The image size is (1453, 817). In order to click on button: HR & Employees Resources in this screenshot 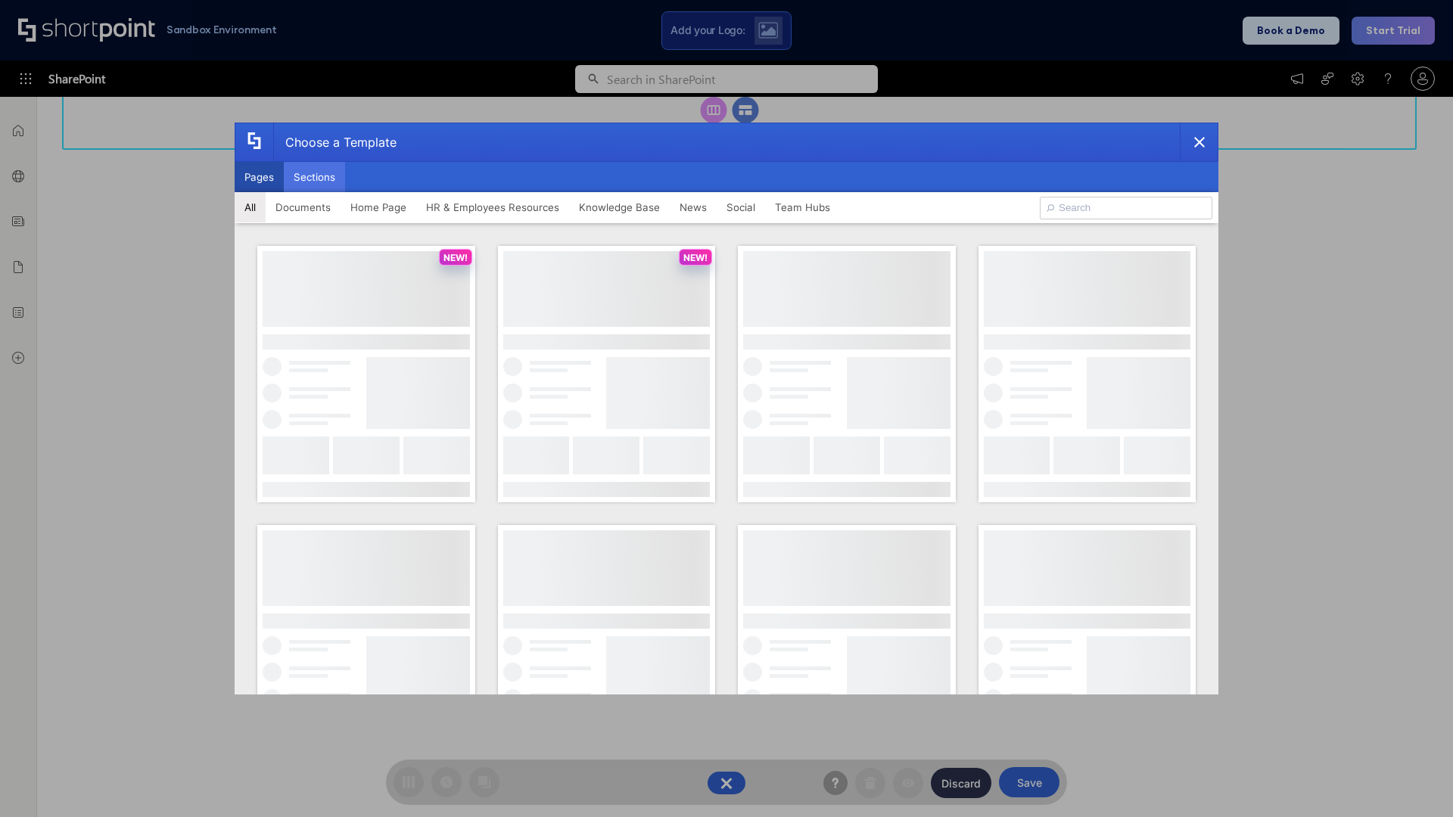, I will do `click(493, 207)`.